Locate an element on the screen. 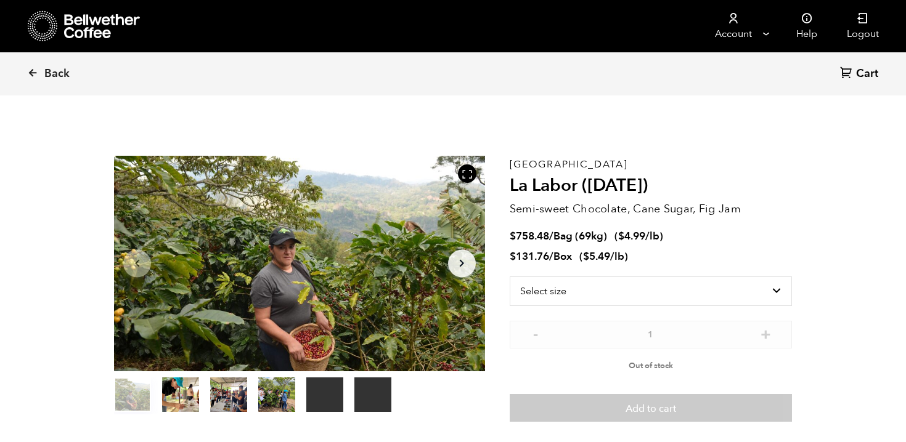 Image resolution: width=906 pixels, height=442 pixels. span: Box is located at coordinates (562, 256).